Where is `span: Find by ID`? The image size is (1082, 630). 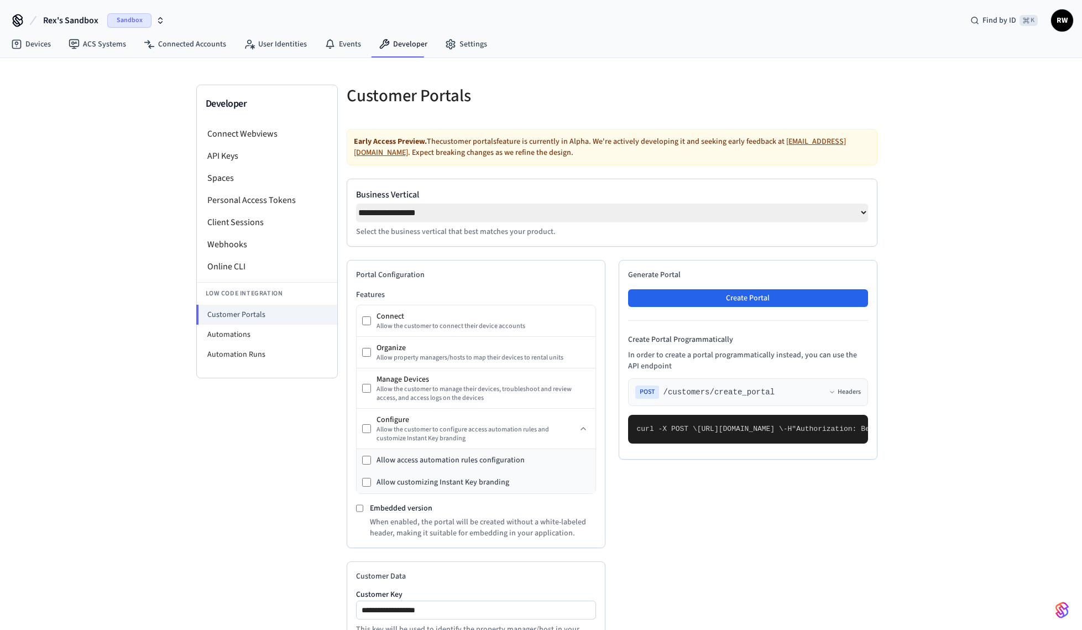 span: Find by ID is located at coordinates (999, 20).